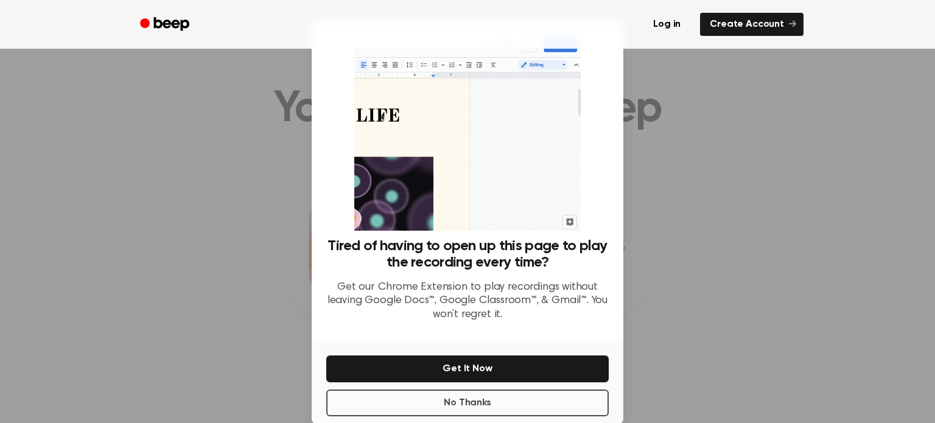  I want to click on button: No Thanks, so click(467, 403).